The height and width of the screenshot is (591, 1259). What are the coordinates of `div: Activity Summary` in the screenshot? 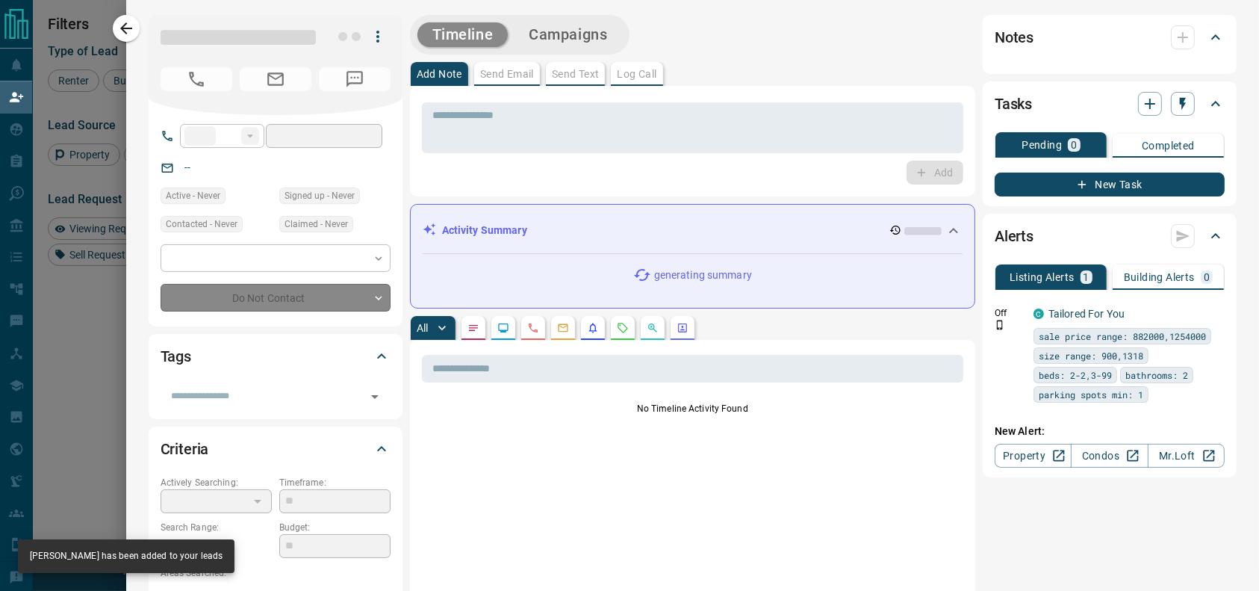 It's located at (692, 230).